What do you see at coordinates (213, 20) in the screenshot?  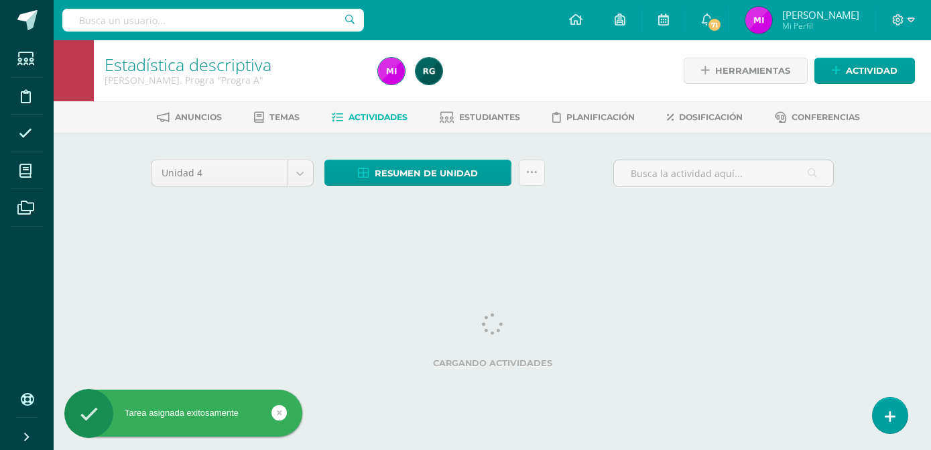 I see `input: Busca un usuario...` at bounding box center [213, 20].